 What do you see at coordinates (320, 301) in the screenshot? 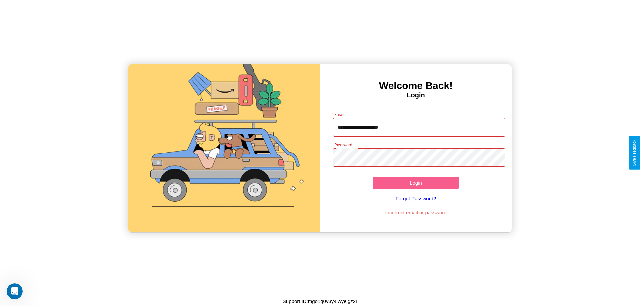
I see `p: Support ID: mgo1q0v3y4iwyejgz2r` at bounding box center [320, 301].